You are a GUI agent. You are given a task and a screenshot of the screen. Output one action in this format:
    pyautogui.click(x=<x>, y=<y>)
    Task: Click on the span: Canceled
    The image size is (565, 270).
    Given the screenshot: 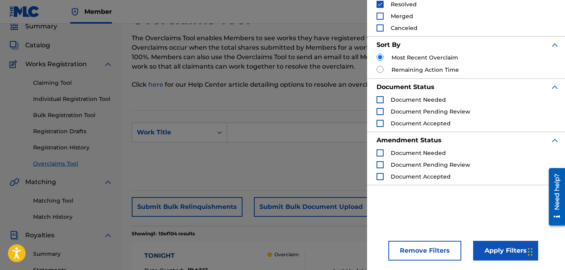 What is the action you would take?
    pyautogui.click(x=404, y=28)
    